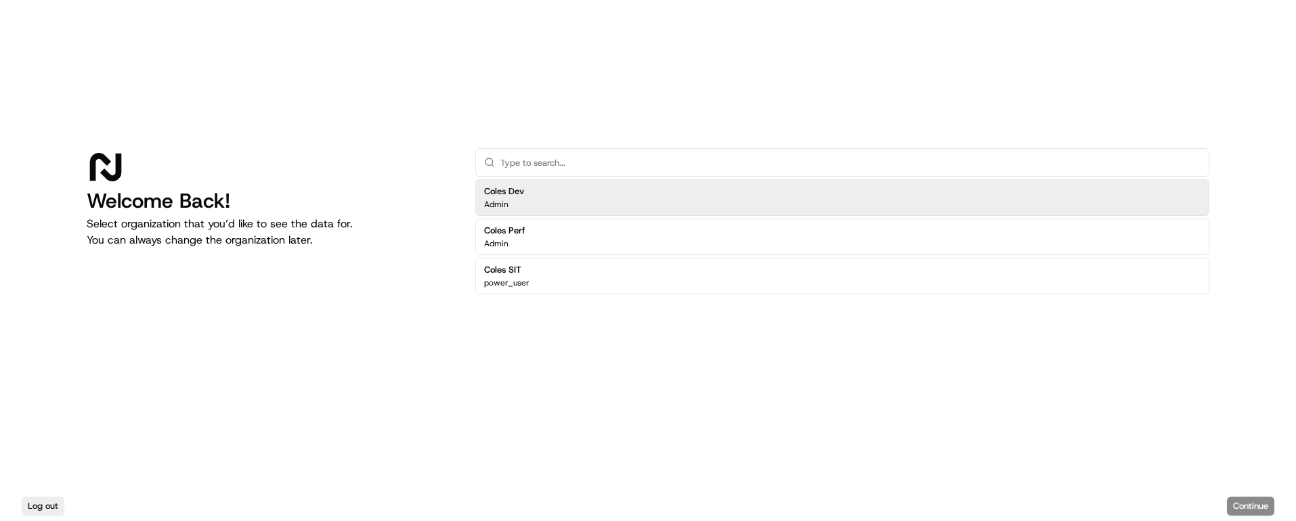 The height and width of the screenshot is (521, 1296). I want to click on button: Log out, so click(43, 506).